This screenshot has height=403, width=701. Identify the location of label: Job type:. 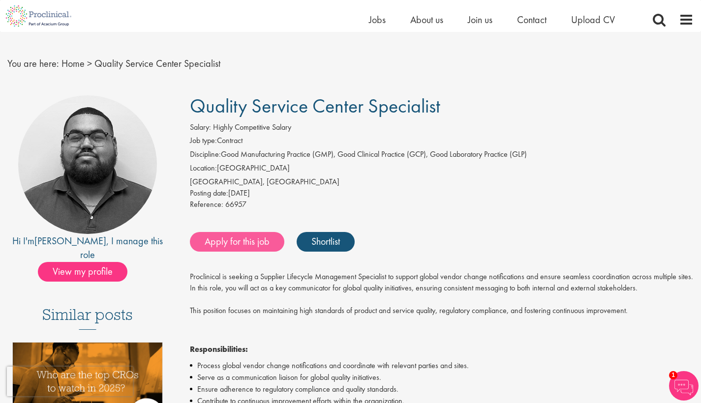
(203, 141).